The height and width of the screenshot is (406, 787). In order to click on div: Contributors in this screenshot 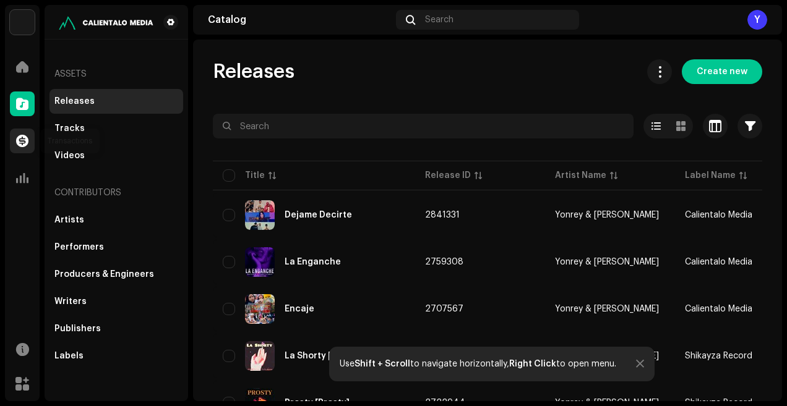, I will do `click(116, 193)`.